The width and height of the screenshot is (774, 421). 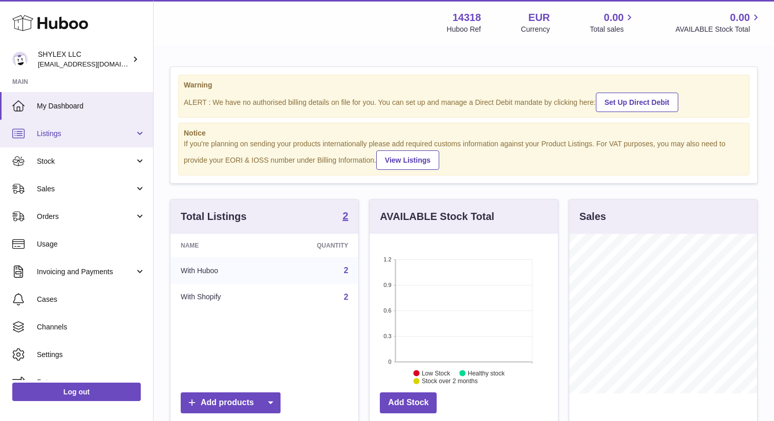 I want to click on div: SHYLEX LLC, so click(x=84, y=59).